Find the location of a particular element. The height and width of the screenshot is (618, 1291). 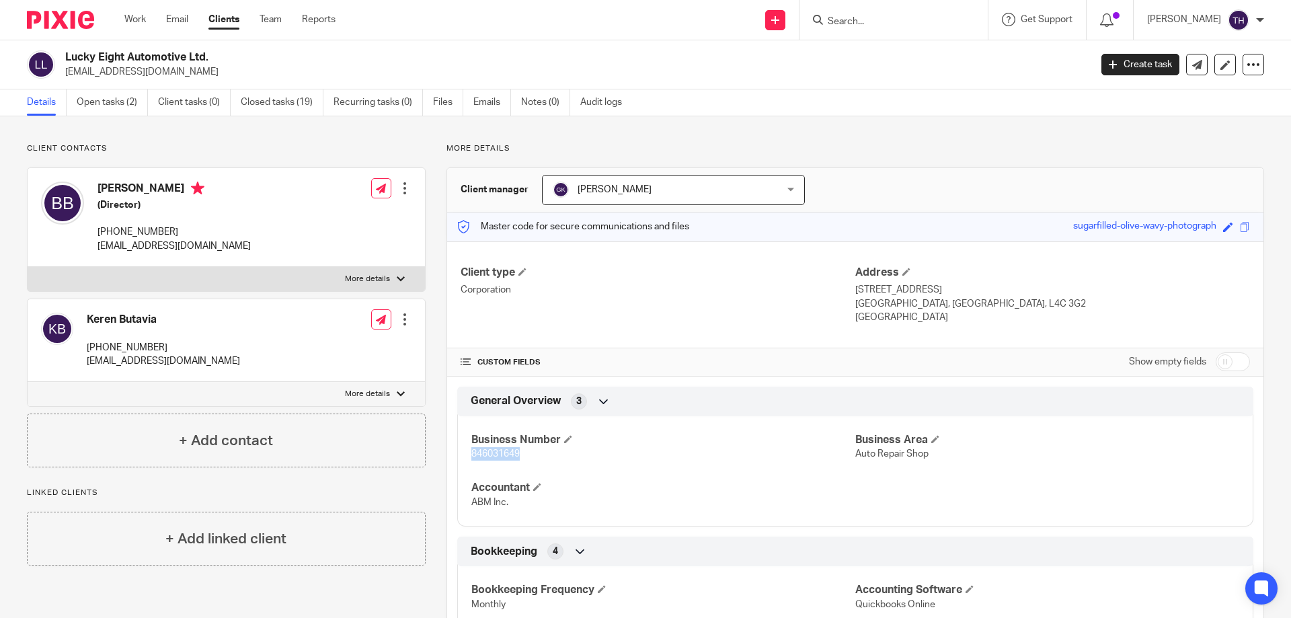

h4: + Add contact is located at coordinates (226, 441).